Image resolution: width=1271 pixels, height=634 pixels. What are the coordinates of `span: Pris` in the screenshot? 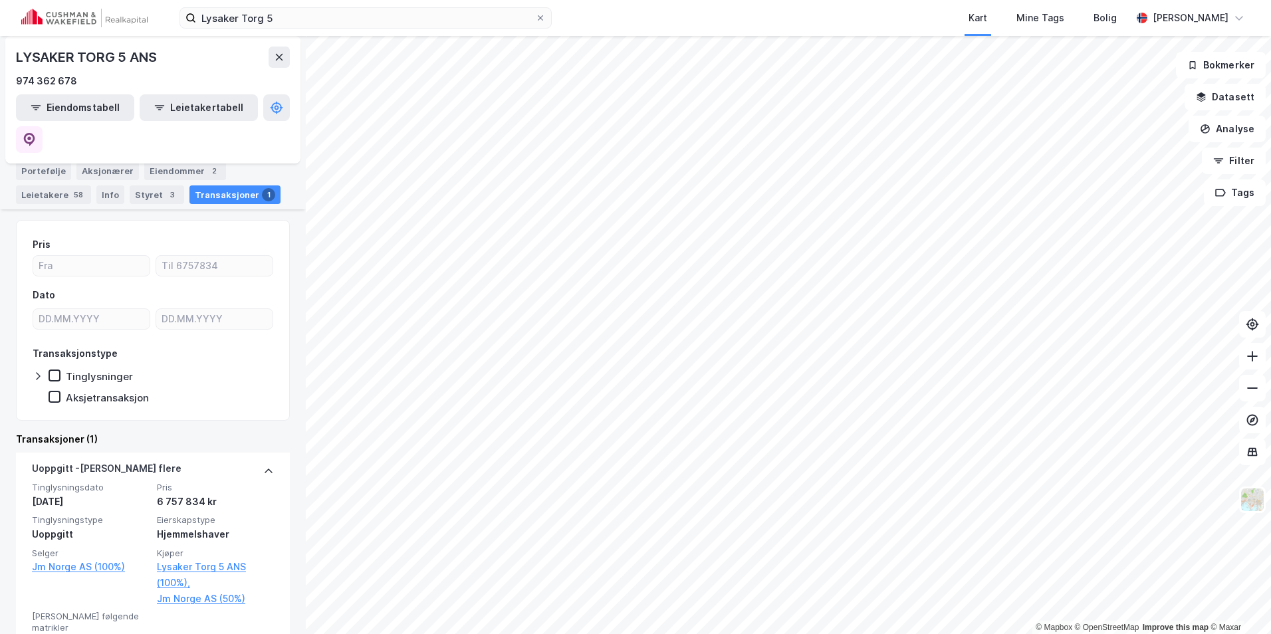 It's located at (215, 487).